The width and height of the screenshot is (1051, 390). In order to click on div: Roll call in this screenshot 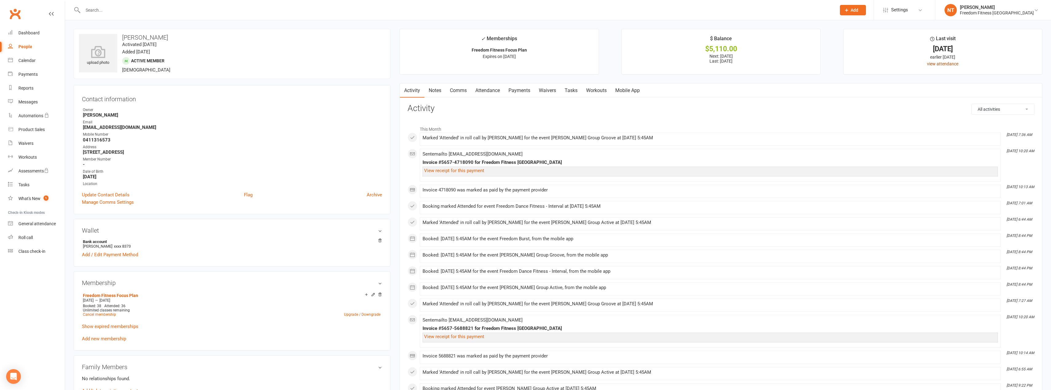, I will do `click(25, 238)`.